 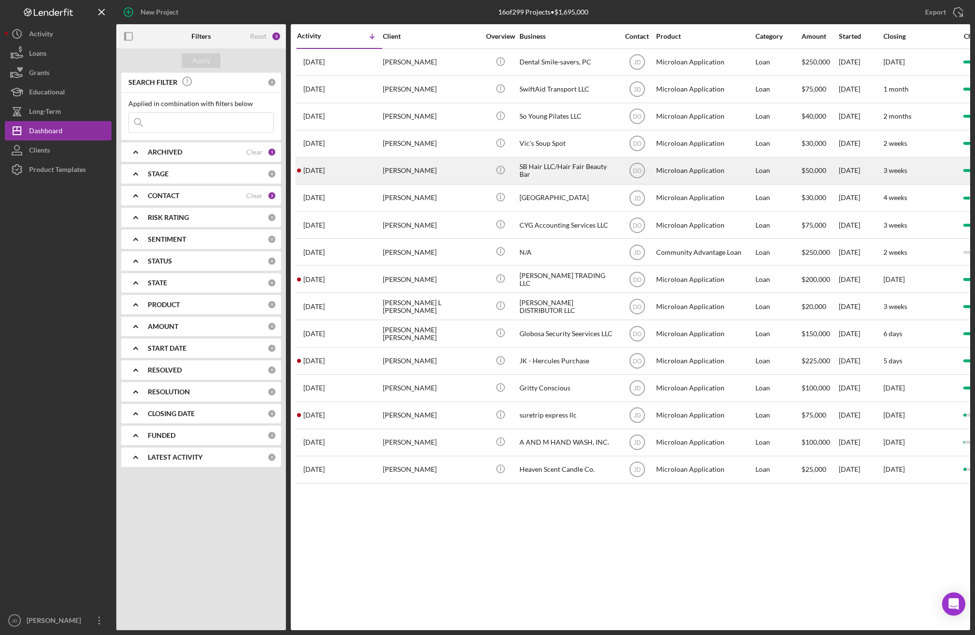 I want to click on time: 3 weeks, so click(x=895, y=170).